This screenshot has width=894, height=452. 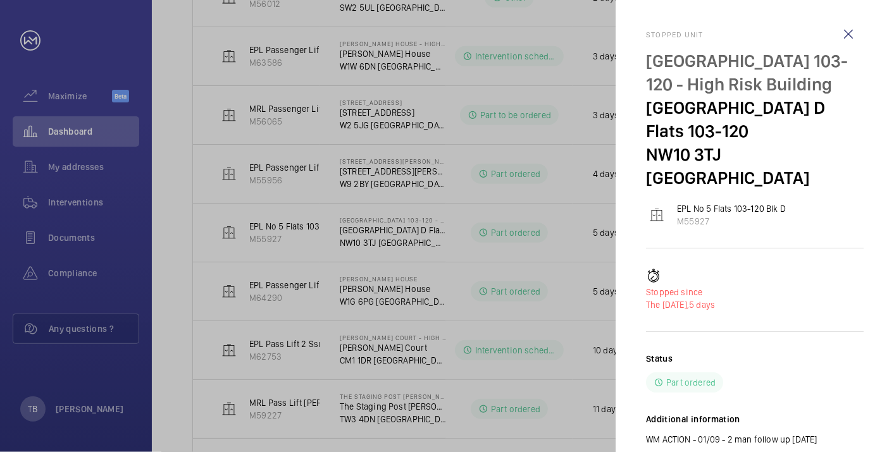 What do you see at coordinates (755, 292) in the screenshot?
I see `p: Stopped since` at bounding box center [755, 292].